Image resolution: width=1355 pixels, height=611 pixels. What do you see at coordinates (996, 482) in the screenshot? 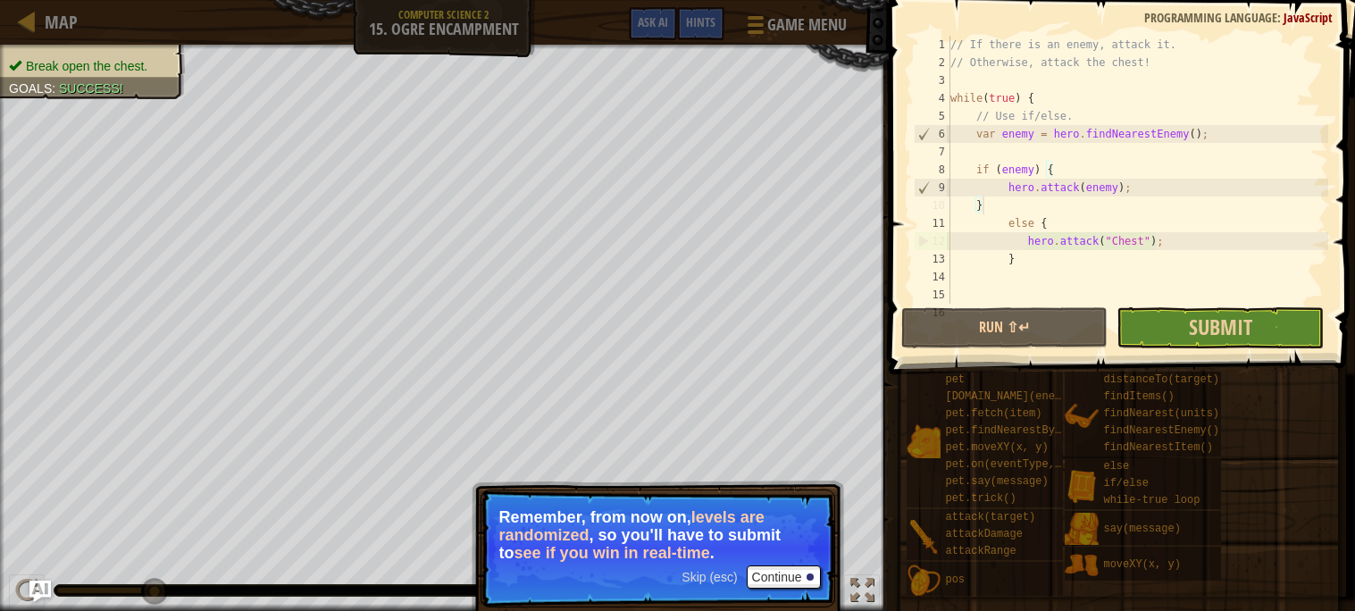
I see `span: pet.say(message)` at bounding box center [996, 482].